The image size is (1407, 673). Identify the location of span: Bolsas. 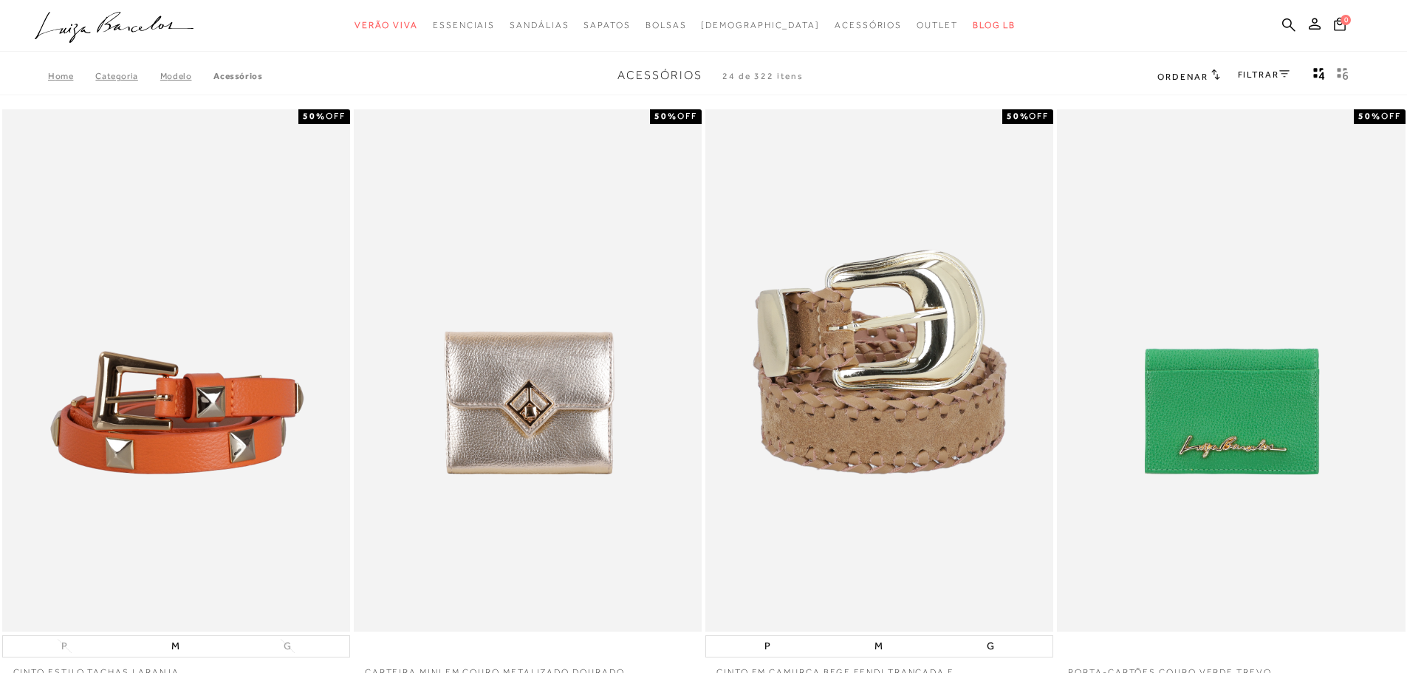
(666, 25).